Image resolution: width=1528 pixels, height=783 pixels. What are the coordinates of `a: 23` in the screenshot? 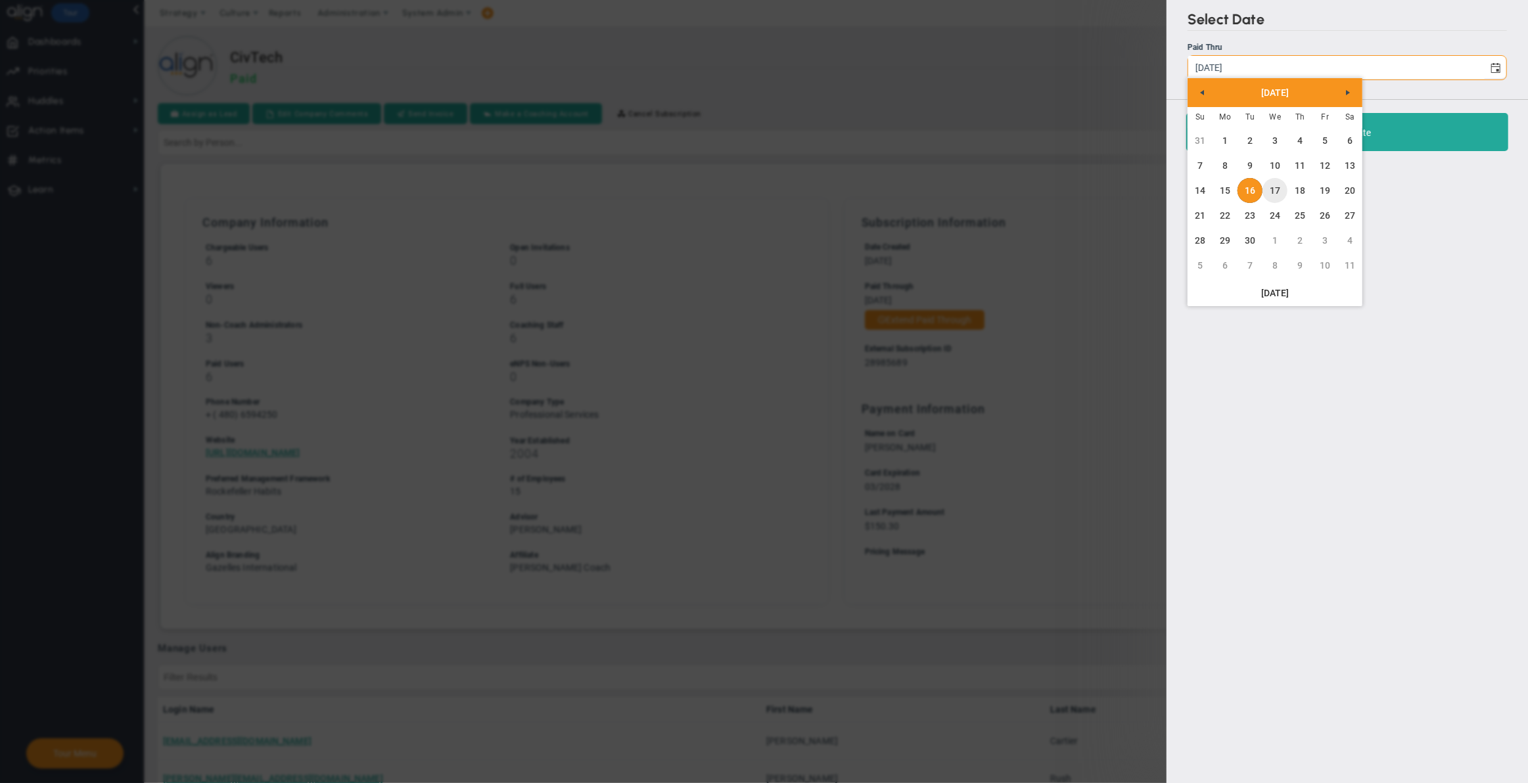 It's located at (1250, 216).